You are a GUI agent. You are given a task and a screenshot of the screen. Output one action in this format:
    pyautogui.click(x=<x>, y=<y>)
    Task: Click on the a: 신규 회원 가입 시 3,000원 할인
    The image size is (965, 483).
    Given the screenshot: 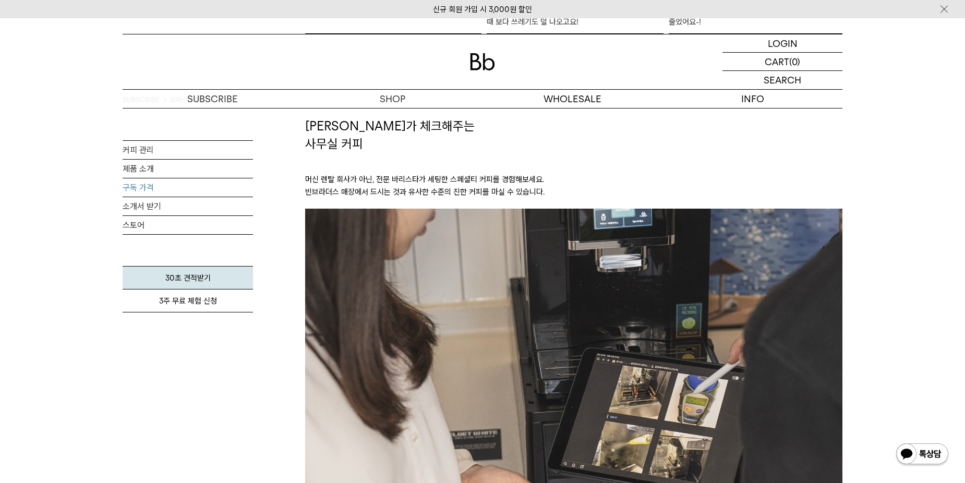 What is the action you would take?
    pyautogui.click(x=482, y=9)
    